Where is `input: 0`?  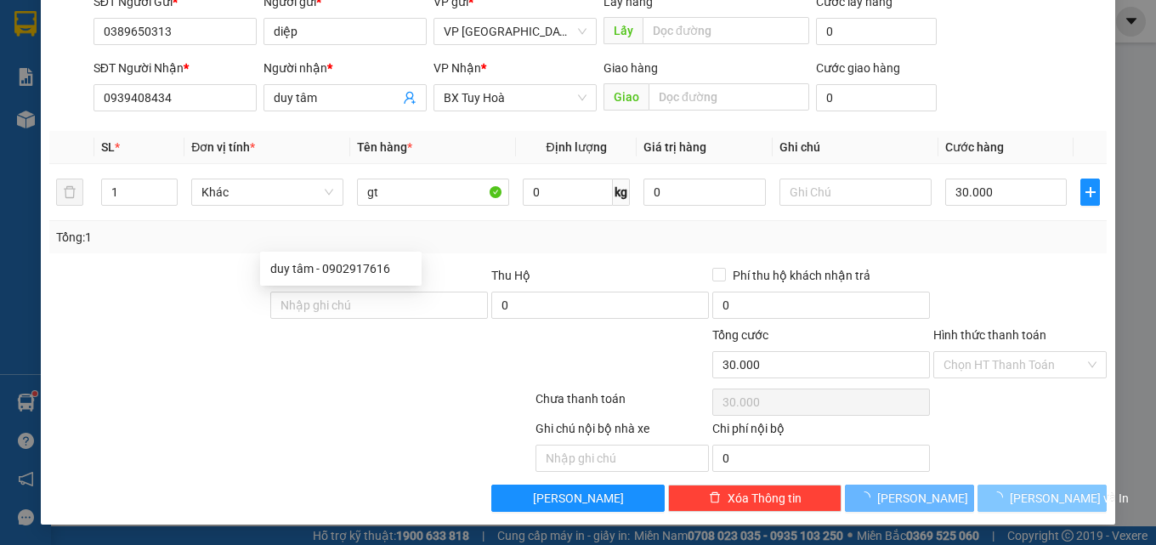
input: 0 is located at coordinates (705, 192).